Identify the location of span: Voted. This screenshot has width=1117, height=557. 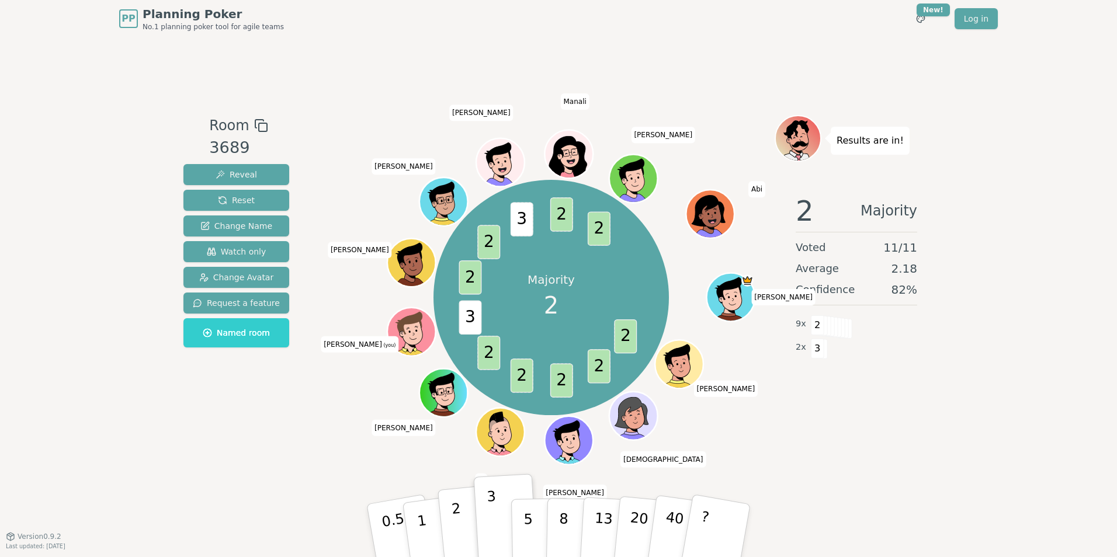
(811, 248).